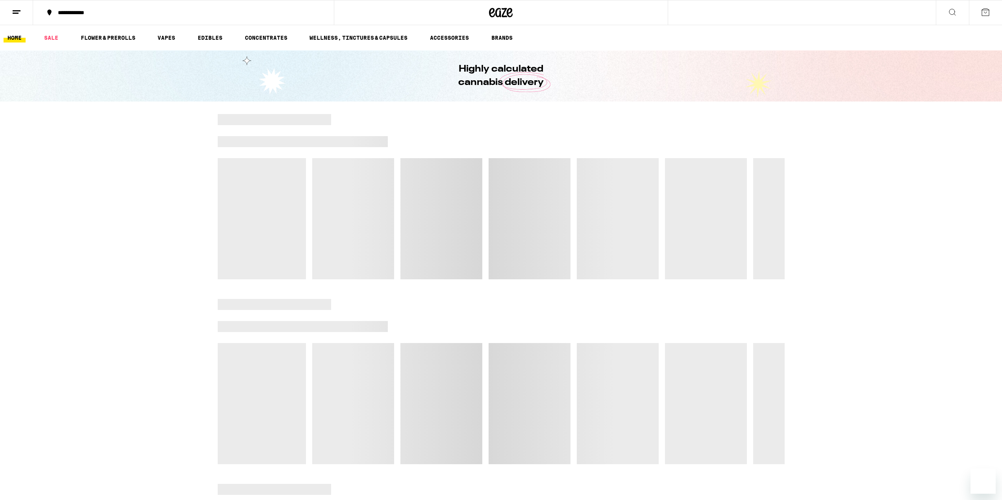  Describe the element at coordinates (108, 38) in the screenshot. I see `a: FLOWER & PREROLLS` at that location.